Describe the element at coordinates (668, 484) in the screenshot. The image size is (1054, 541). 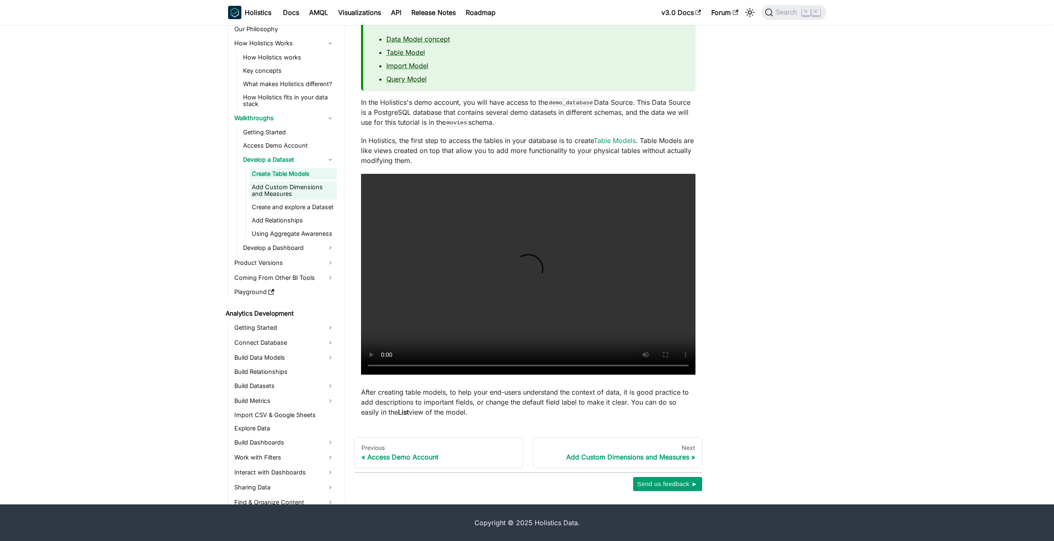
I see `span: Send us feedback ►` at that location.